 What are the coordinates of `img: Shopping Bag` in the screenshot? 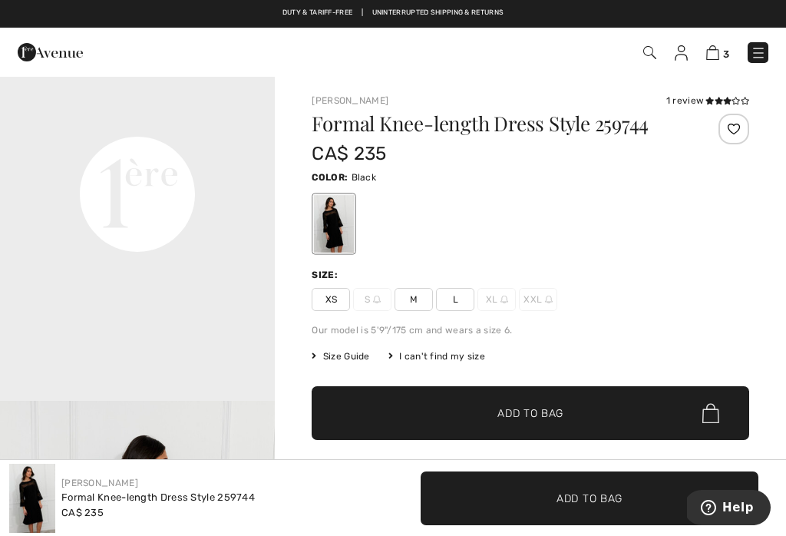 It's located at (713, 52).